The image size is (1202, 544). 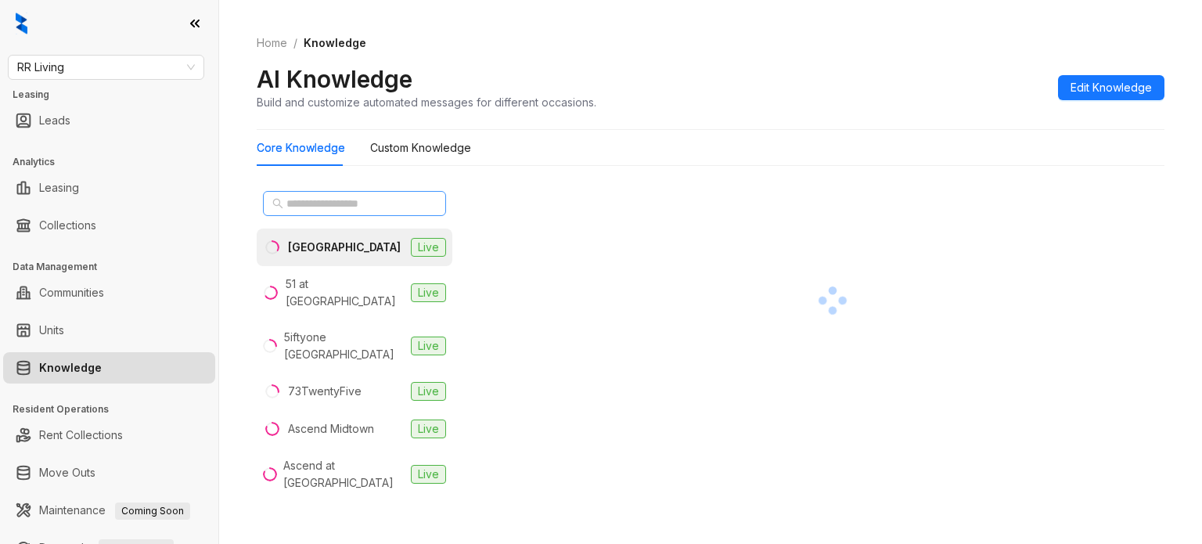 What do you see at coordinates (115, 162) in the screenshot?
I see `h3: Analytics` at bounding box center [115, 162].